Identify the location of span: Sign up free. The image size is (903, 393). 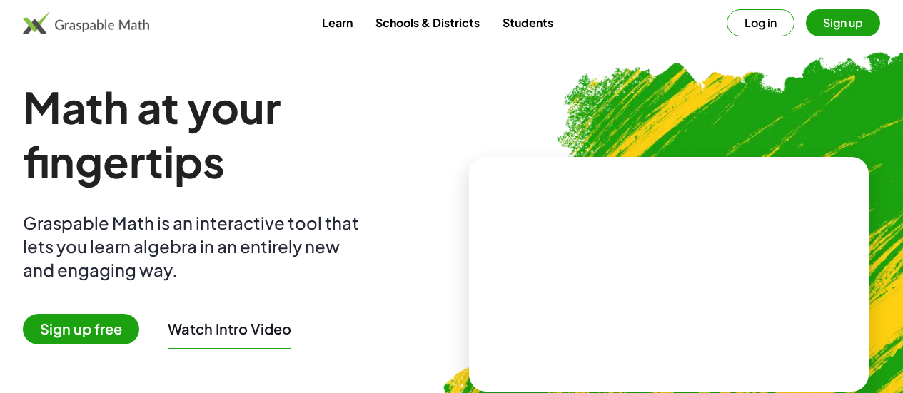
(81, 329).